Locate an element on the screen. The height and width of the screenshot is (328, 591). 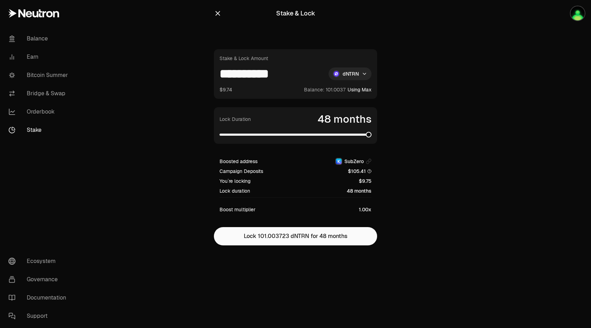
a: Earn is located at coordinates (39, 57).